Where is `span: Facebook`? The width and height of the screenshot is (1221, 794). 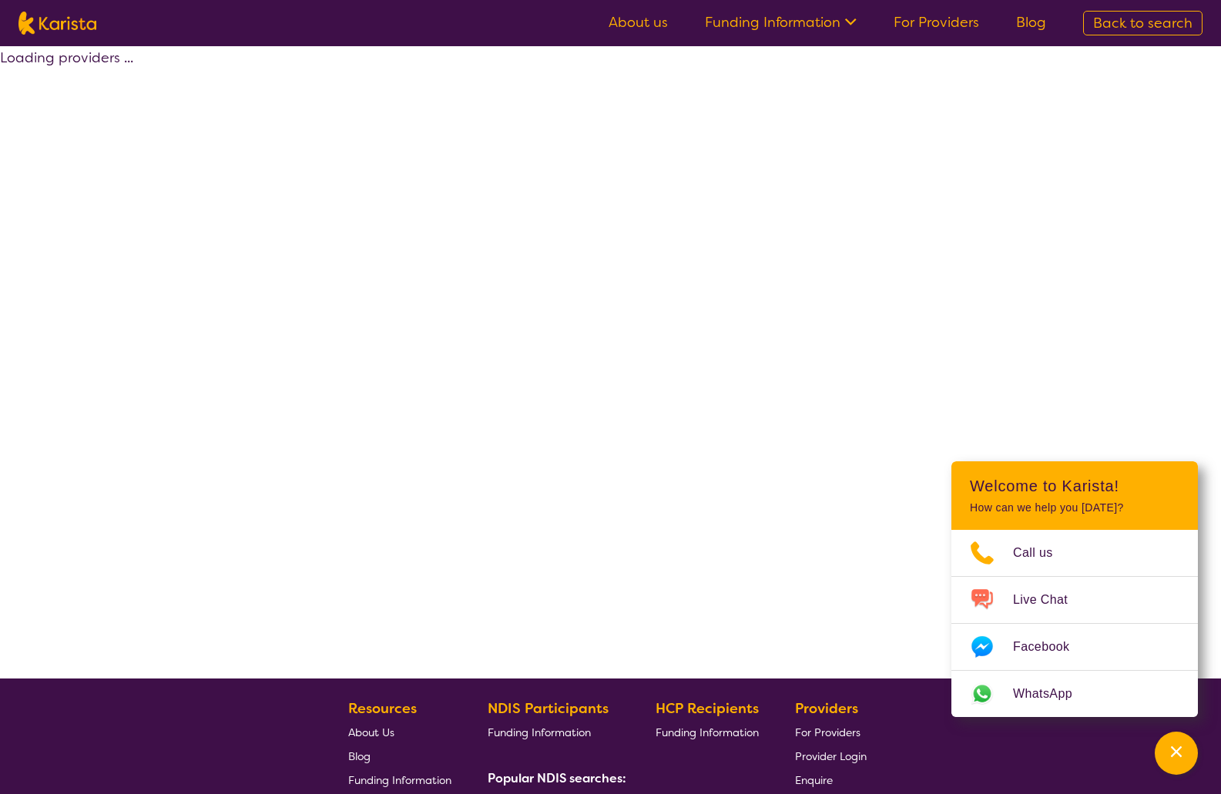 span: Facebook is located at coordinates (1050, 647).